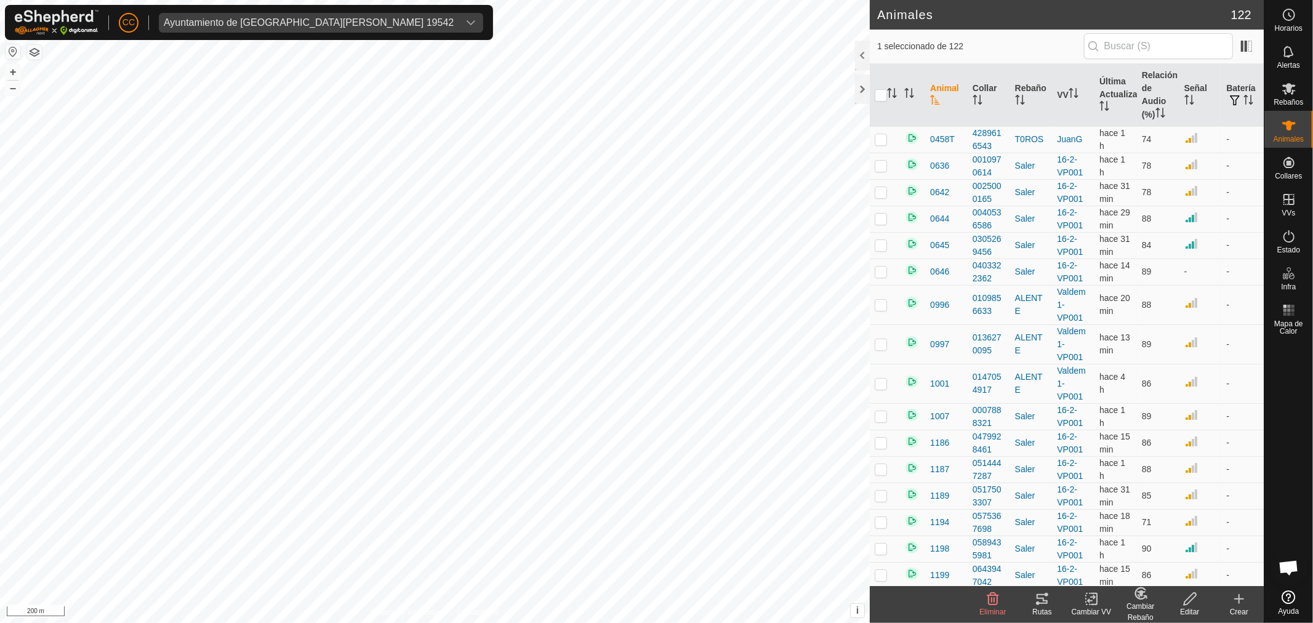  I want to click on span: 26 sept 2025, 12:08, so click(1114, 442).